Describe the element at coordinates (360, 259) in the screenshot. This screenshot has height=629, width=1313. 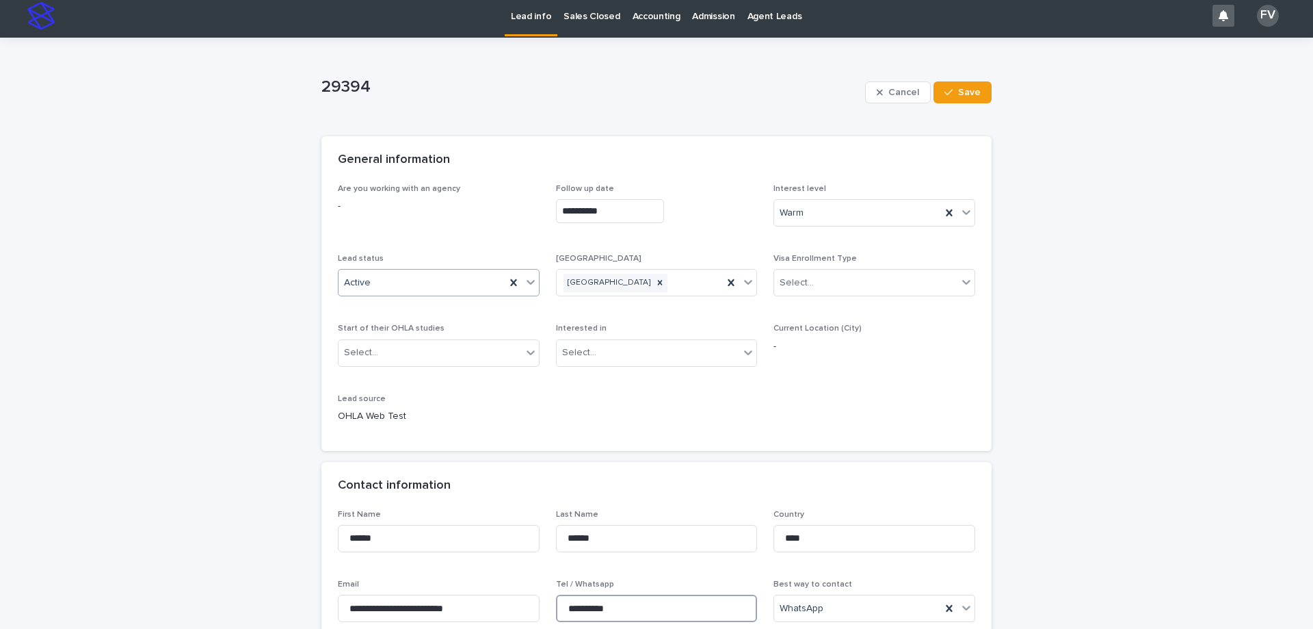
I see `span: Lead status` at that location.